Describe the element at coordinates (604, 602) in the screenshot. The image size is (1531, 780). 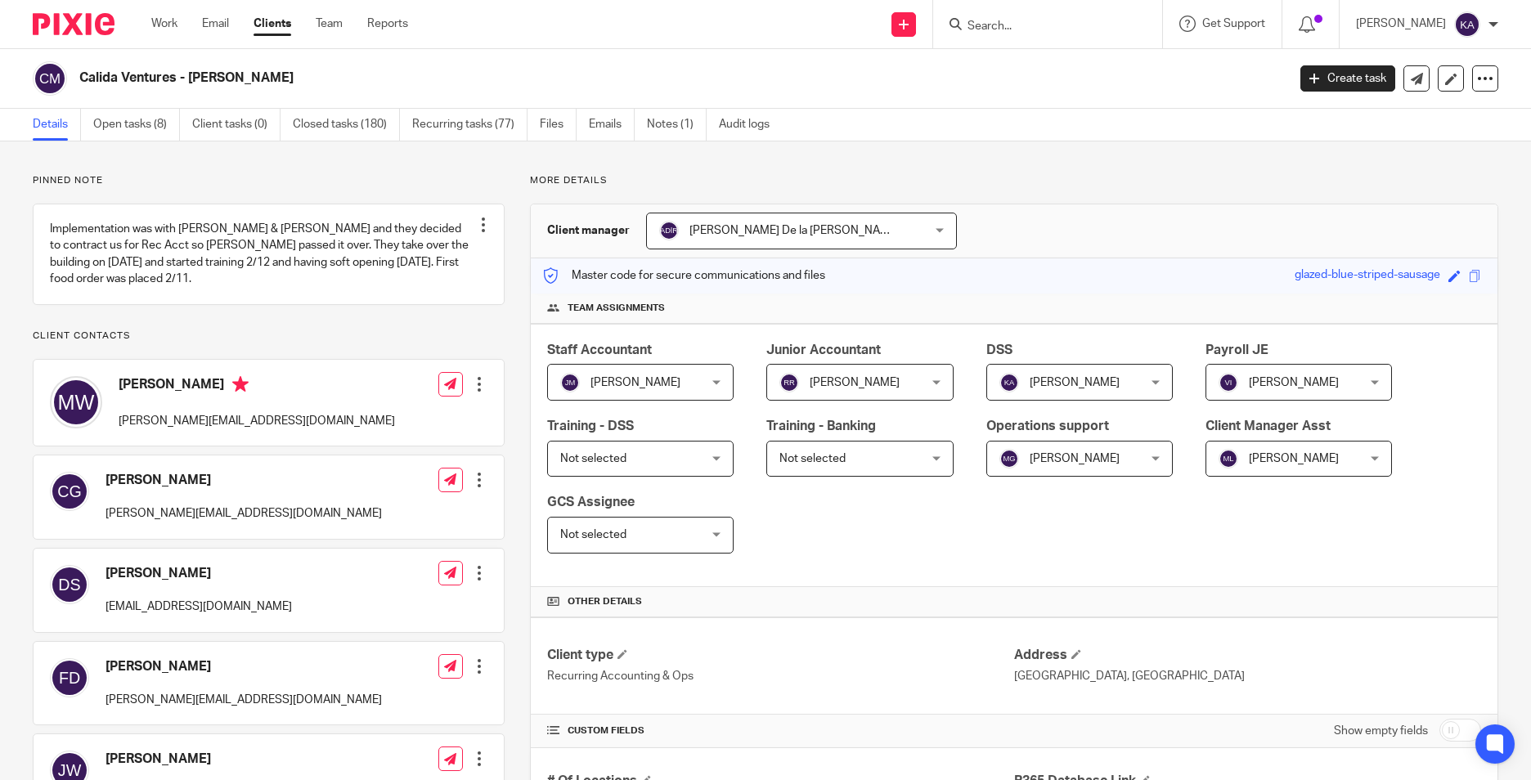
I see `span: Other details` at that location.